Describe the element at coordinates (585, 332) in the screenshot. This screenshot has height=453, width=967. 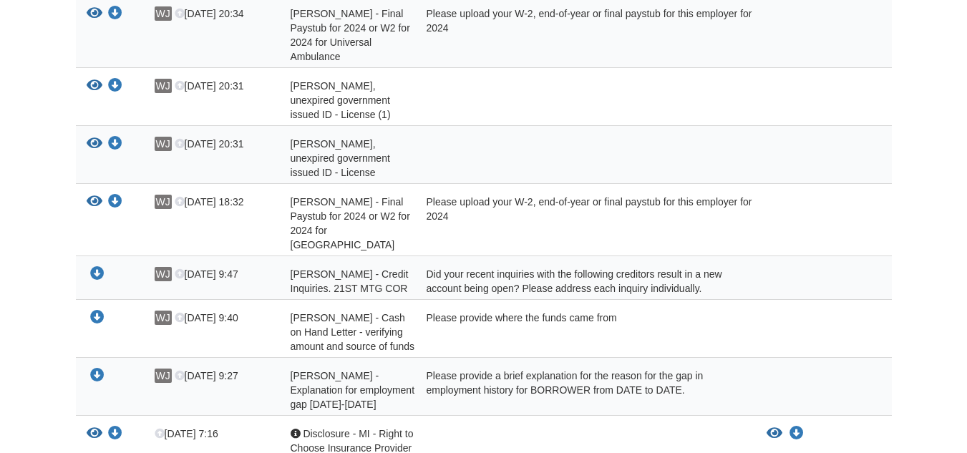
I see `div: Please provide where the funds came from` at that location.